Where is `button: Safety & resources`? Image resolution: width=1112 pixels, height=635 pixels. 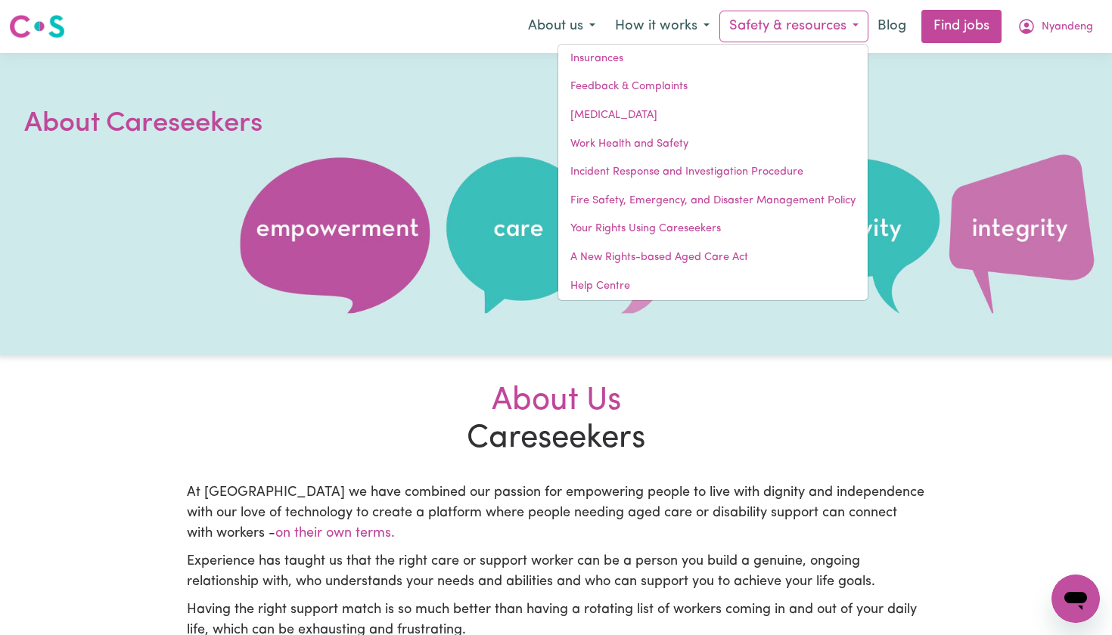
button: Safety & resources is located at coordinates (793, 26).